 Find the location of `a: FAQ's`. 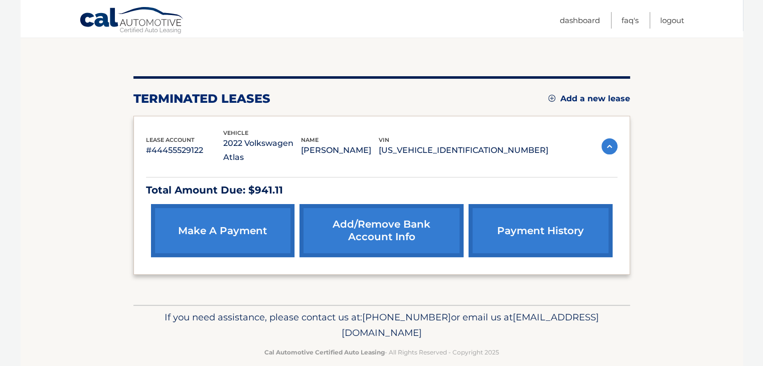

a: FAQ's is located at coordinates (630, 20).